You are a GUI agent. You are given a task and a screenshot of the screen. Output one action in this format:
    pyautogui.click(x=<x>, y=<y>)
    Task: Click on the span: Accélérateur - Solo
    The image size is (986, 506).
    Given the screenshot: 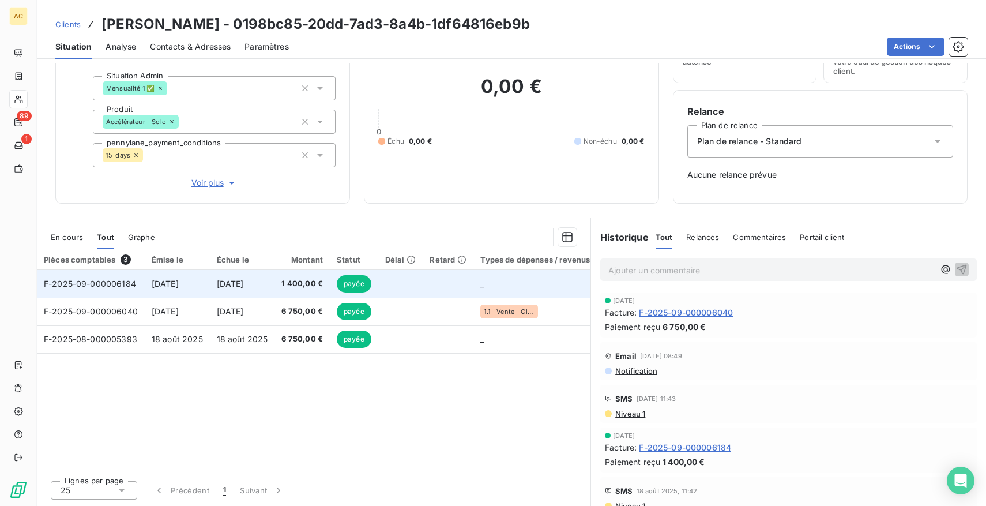 What is the action you would take?
    pyautogui.click(x=136, y=122)
    